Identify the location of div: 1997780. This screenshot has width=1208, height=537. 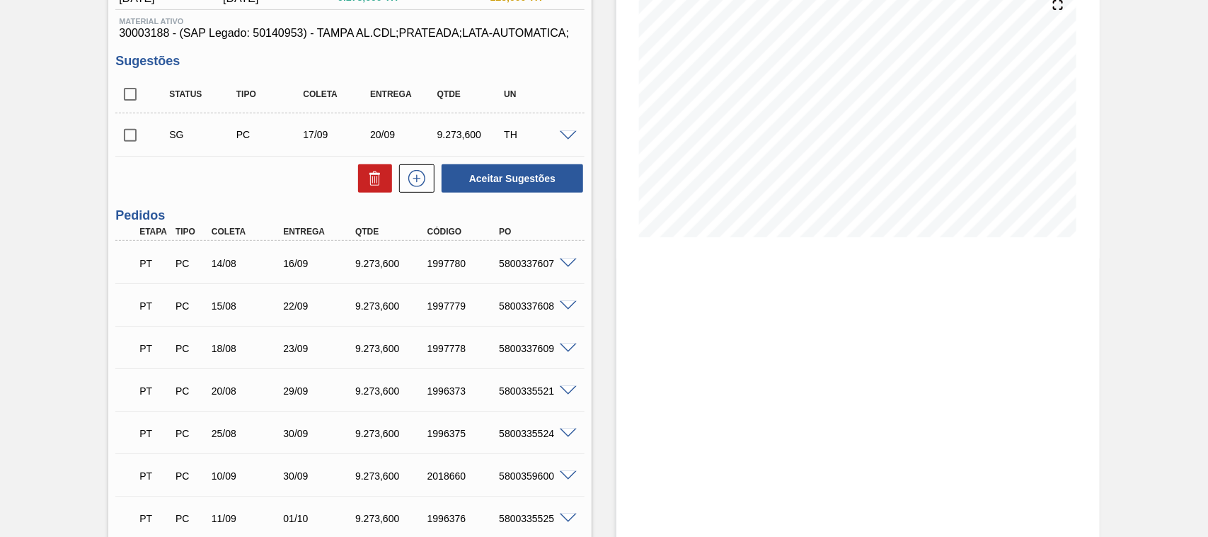
(464, 263).